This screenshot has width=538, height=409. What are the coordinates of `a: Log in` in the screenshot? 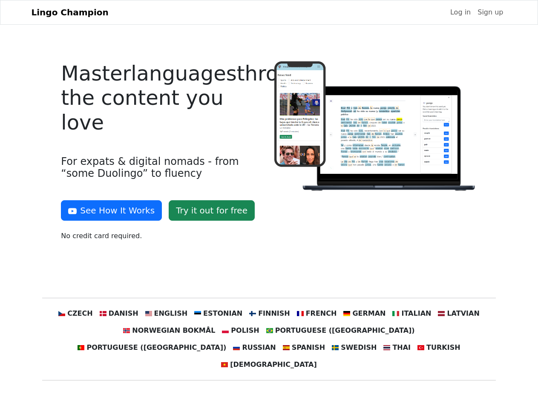 It's located at (461, 12).